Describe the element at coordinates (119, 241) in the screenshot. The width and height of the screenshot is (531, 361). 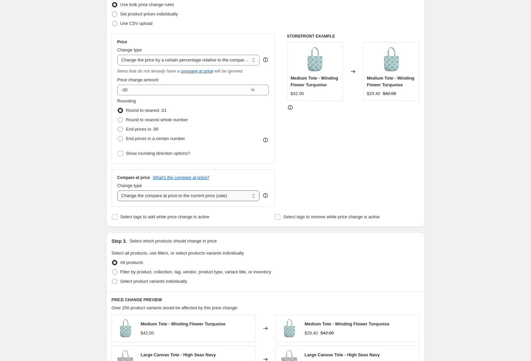
I see `h2: Step 3.` at that location.